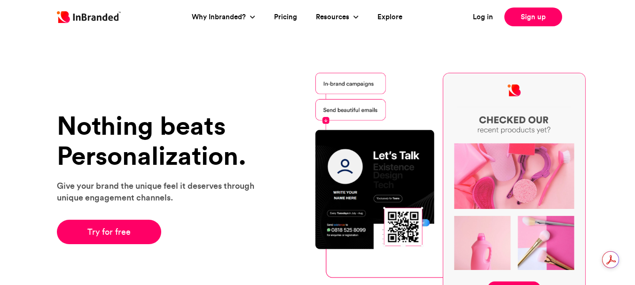 The image size is (635, 285). What do you see at coordinates (109, 232) in the screenshot?
I see `a: Try for free` at bounding box center [109, 232].